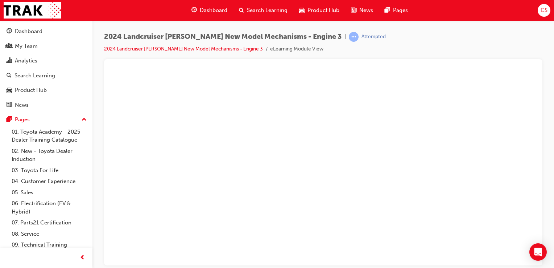  I want to click on a: 03. Toyota For Life, so click(49, 170).